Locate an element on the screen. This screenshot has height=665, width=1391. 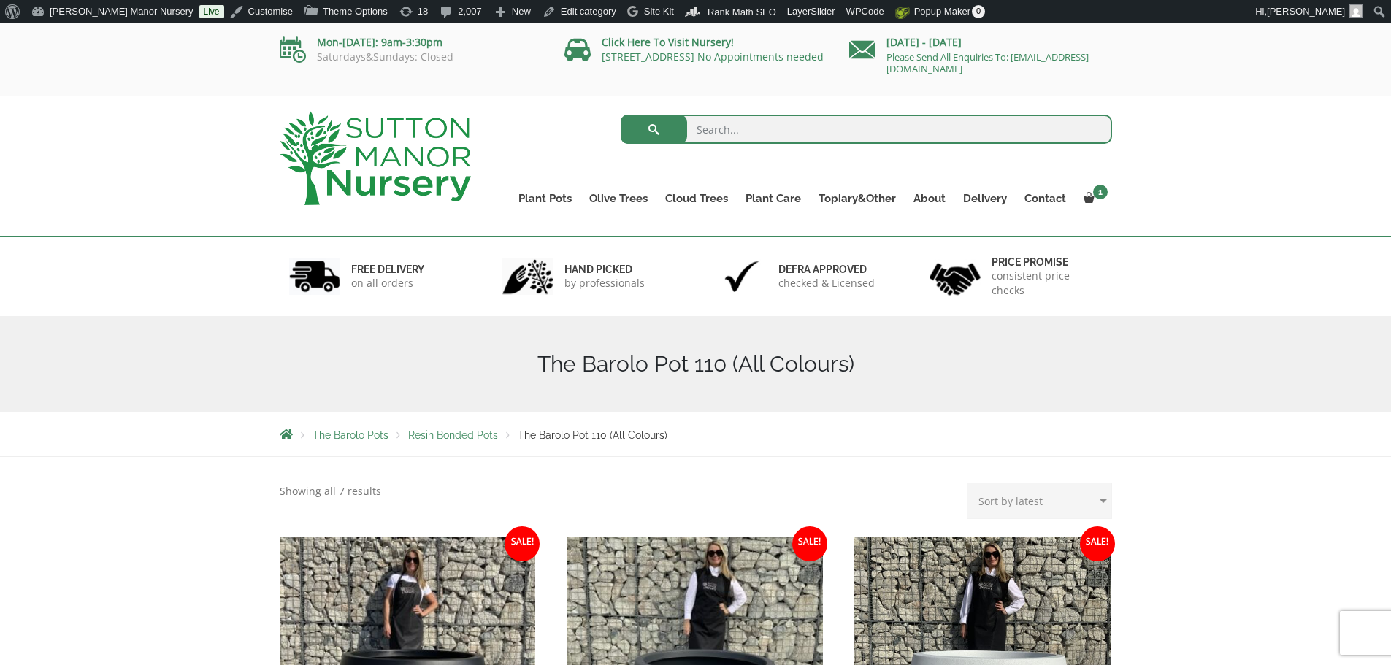
nav: Breadcrumbs is located at coordinates (696, 435).